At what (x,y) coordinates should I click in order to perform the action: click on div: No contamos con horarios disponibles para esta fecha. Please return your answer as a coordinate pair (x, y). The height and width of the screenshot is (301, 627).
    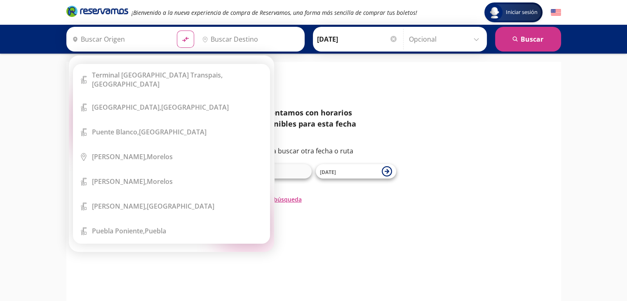
    Looking at the image, I should click on (325, 118).